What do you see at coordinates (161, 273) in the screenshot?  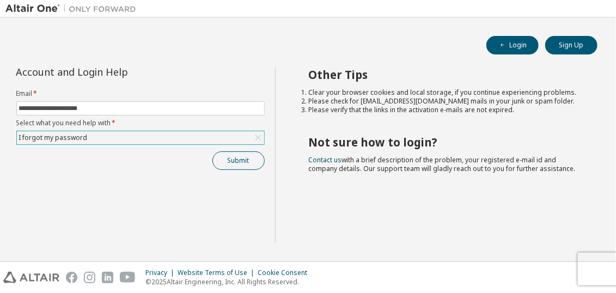 I see `div: Privacy` at bounding box center [161, 273].